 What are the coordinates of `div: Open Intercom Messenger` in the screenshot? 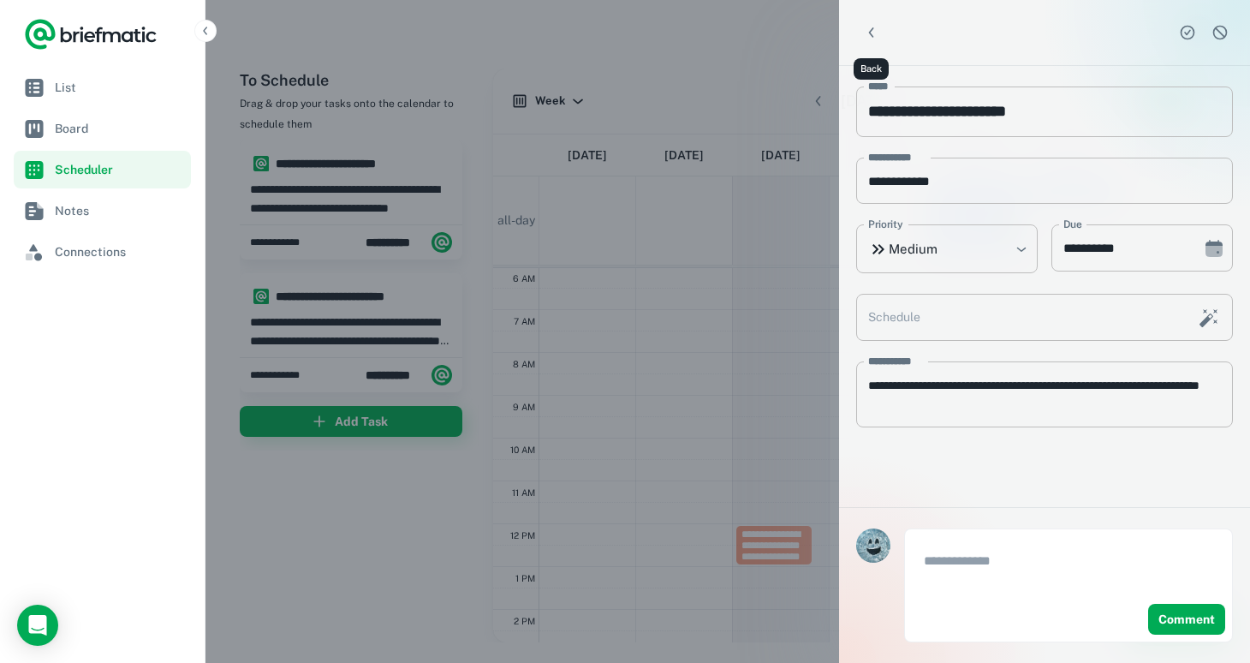 It's located at (38, 625).